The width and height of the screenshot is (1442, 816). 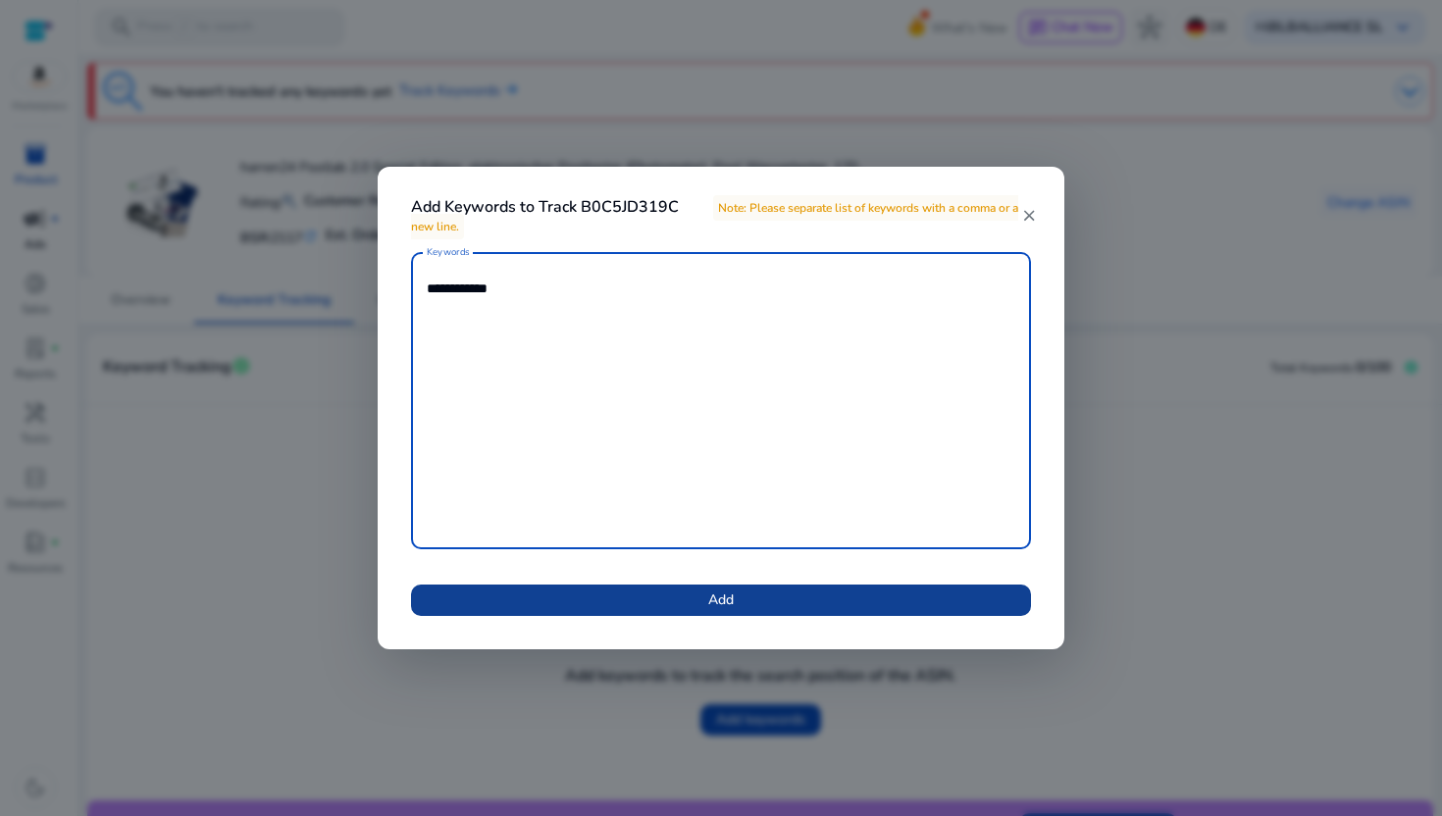 What do you see at coordinates (715, 217) in the screenshot?
I see `h4: Add Keywords to Track B0C5JD319C` at bounding box center [715, 217].